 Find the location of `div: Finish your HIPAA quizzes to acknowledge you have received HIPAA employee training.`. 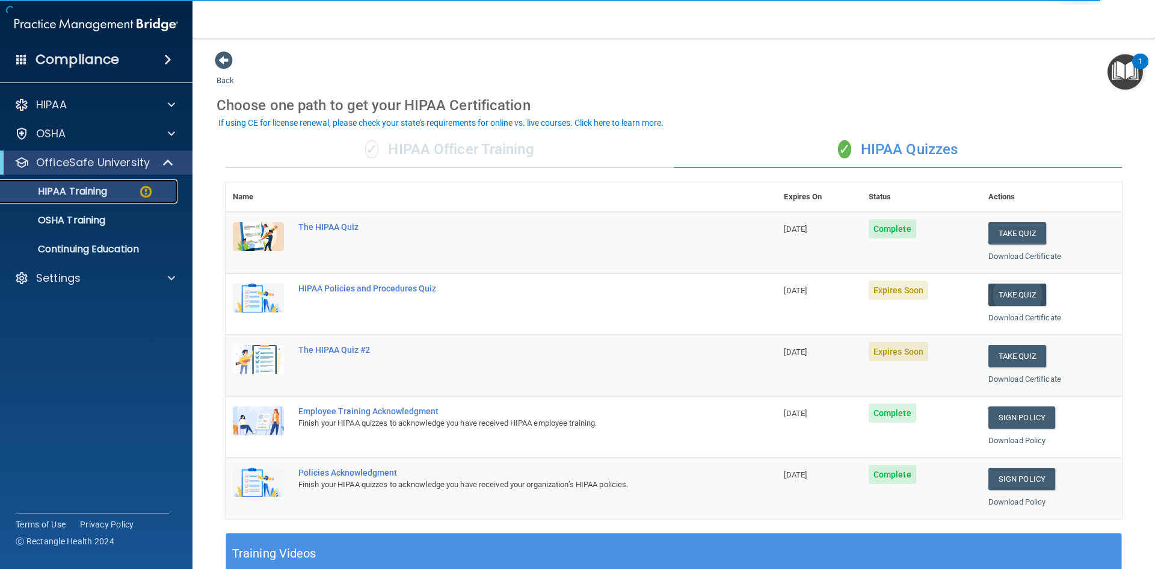

div: Finish your HIPAA quizzes to acknowledge you have received HIPAA employee training. is located at coordinates (507, 423).